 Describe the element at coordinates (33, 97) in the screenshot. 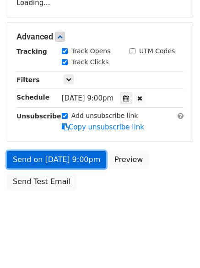

I see `strong: Schedule` at that location.